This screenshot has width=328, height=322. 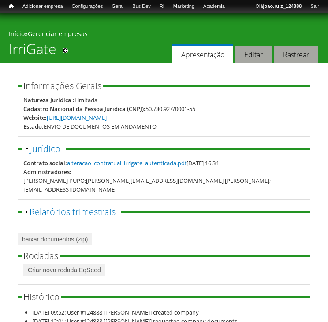 What do you see at coordinates (55, 239) in the screenshot?
I see `a: baixar documentos (zip)` at bounding box center [55, 239].